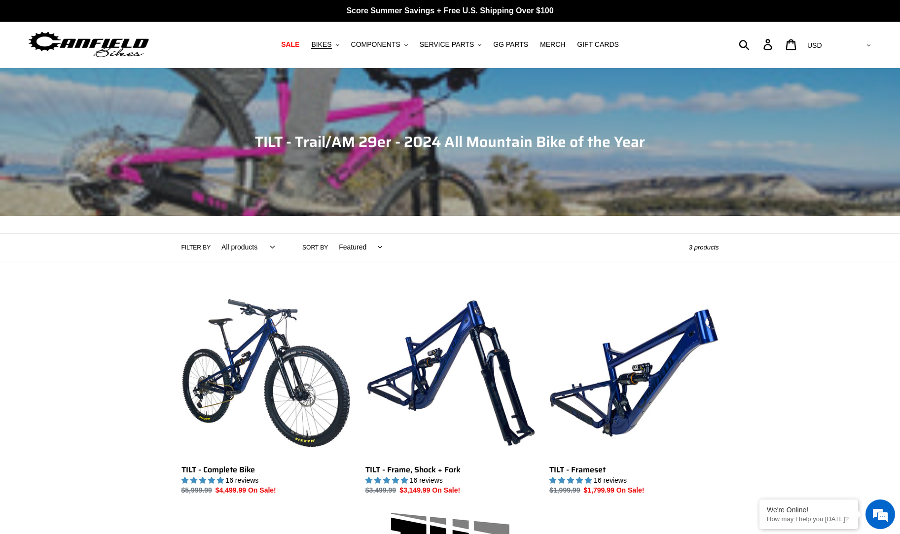 This screenshot has height=534, width=900. I want to click on div: We're Online!, so click(809, 510).